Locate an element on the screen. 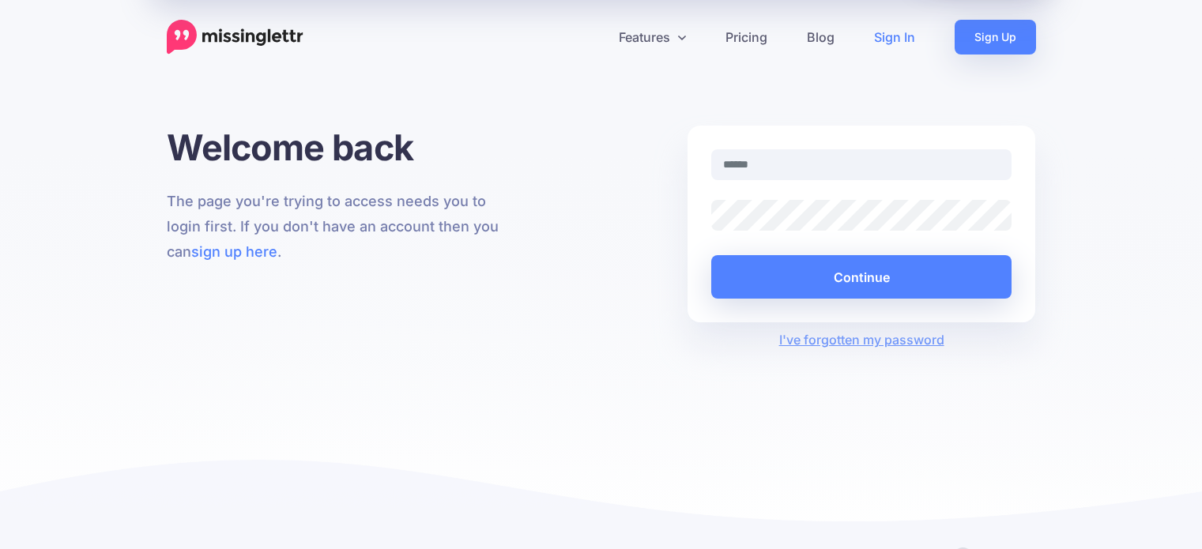  button: Continue is located at coordinates (861, 277).